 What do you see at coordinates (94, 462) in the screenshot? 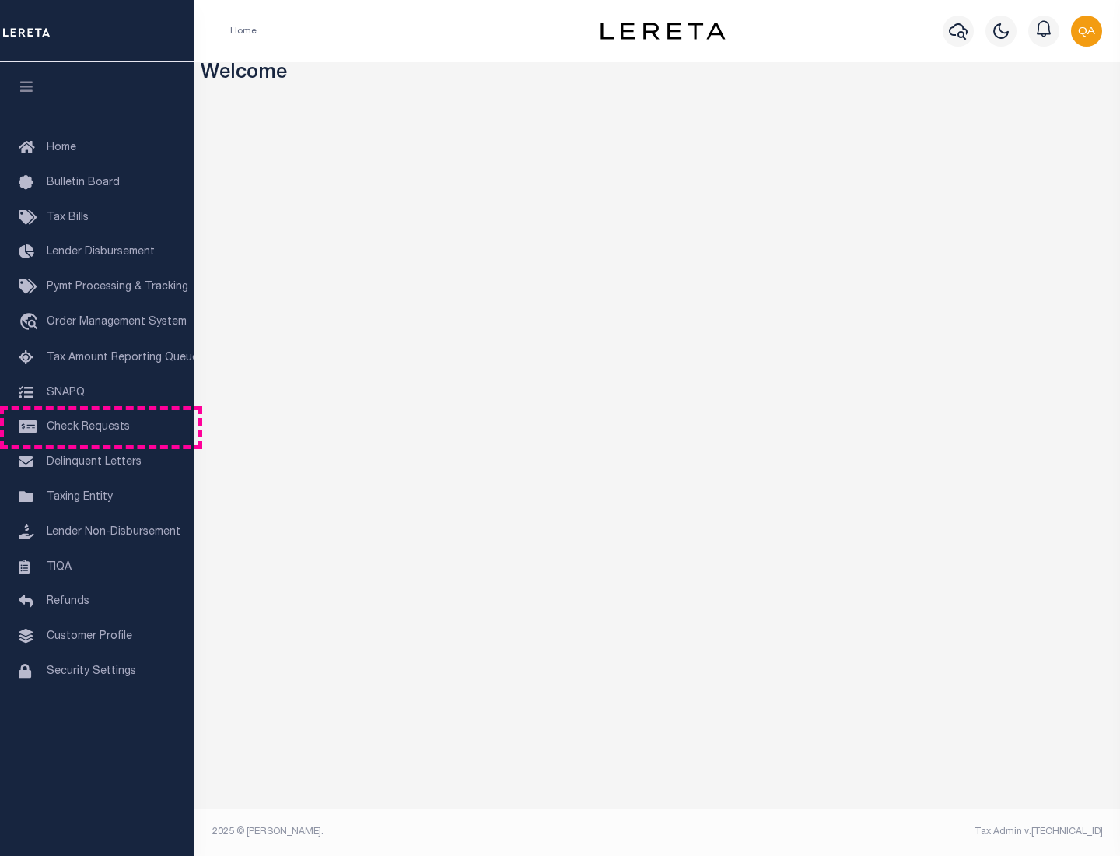
I see `span: Delinquent Letters` at bounding box center [94, 462].